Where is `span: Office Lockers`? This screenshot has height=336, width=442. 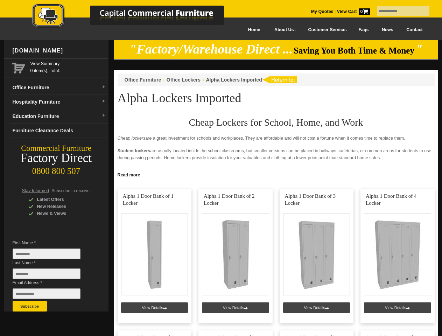 span: Office Lockers is located at coordinates (183, 80).